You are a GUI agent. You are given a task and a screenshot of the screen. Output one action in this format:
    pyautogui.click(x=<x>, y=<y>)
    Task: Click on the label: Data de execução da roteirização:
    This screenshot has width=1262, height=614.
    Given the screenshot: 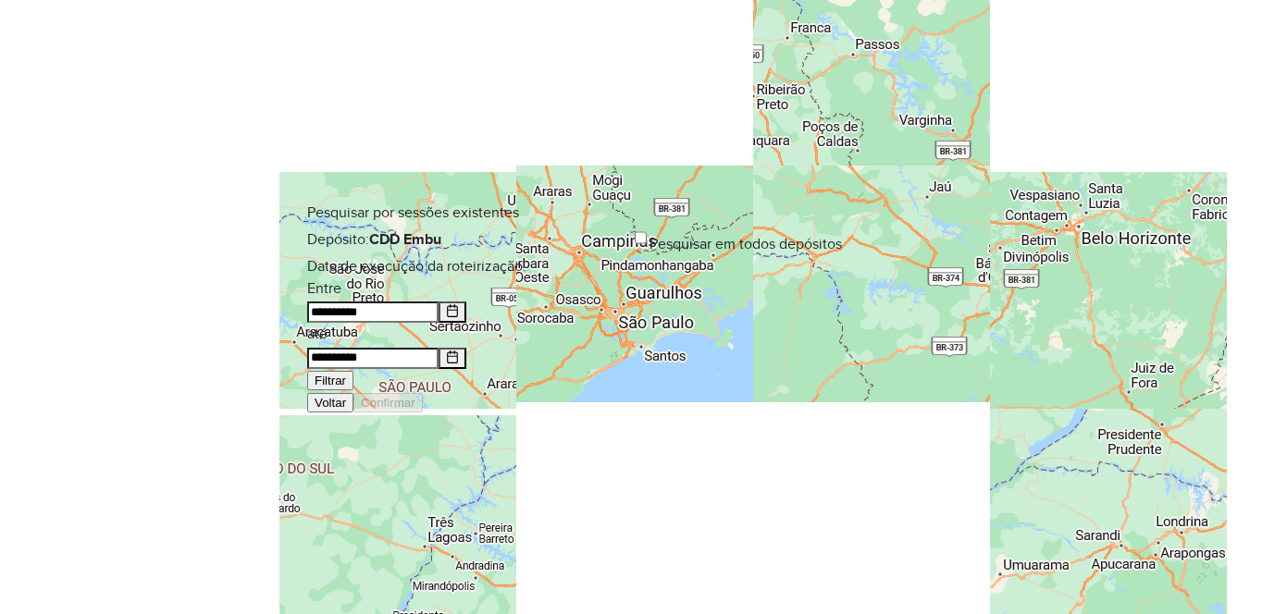 What is the action you would take?
    pyautogui.click(x=416, y=266)
    